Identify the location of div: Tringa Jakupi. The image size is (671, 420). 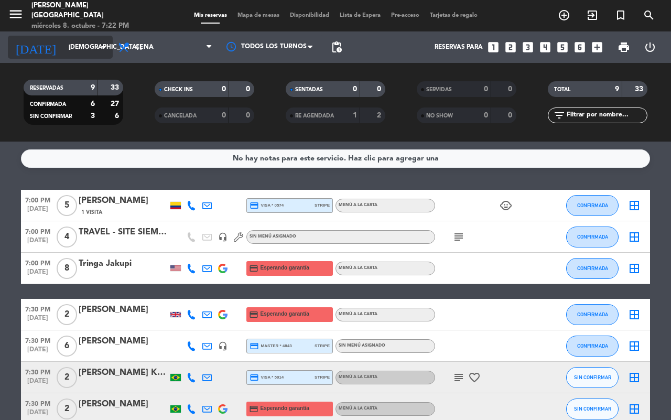
(123, 264).